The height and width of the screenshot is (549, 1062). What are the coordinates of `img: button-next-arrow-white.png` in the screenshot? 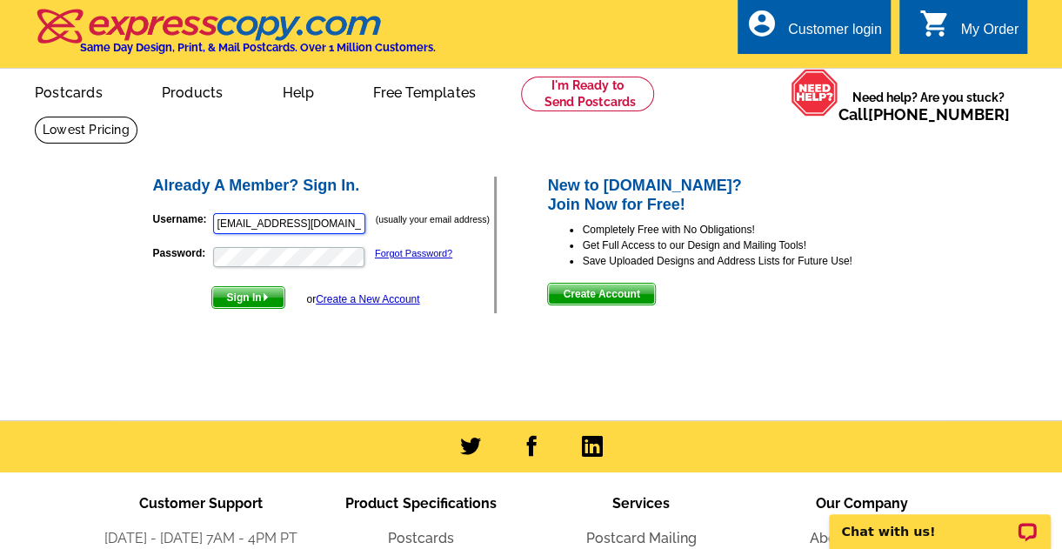 It's located at (265, 296).